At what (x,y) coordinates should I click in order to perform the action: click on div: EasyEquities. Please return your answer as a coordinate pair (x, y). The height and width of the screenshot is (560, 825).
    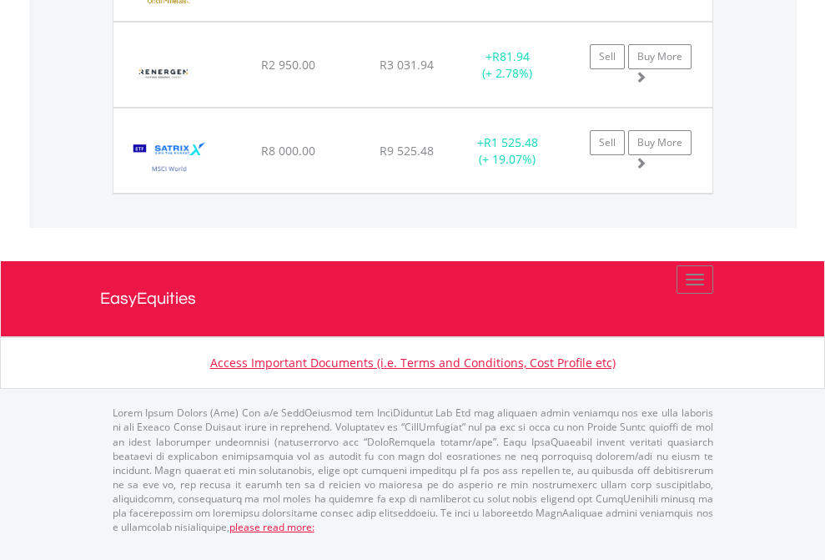
    Looking at the image, I should click on (413, 299).